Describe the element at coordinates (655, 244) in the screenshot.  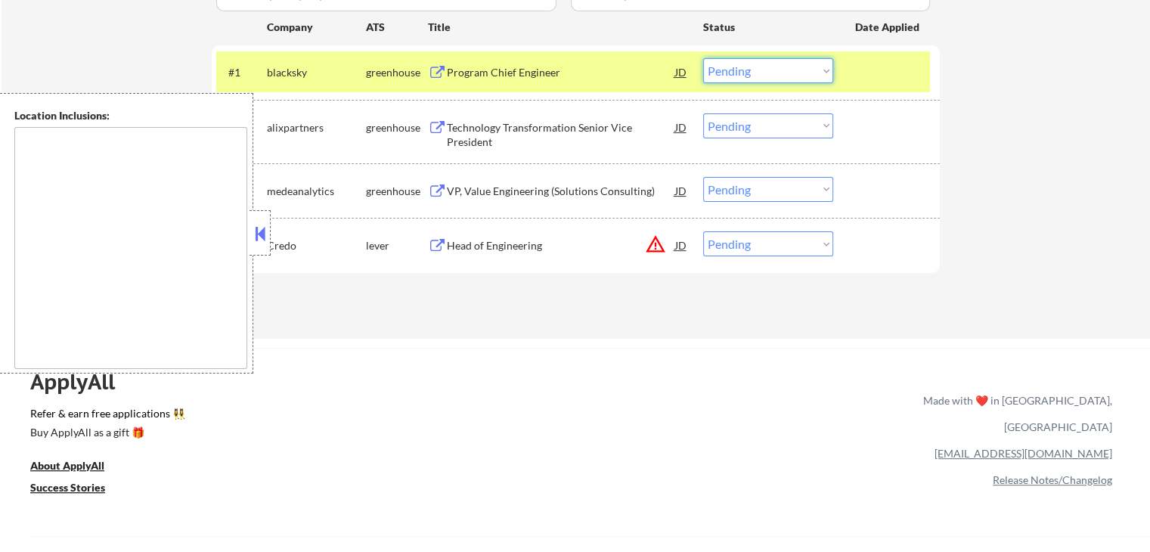
I see `button: warning_amber` at that location.